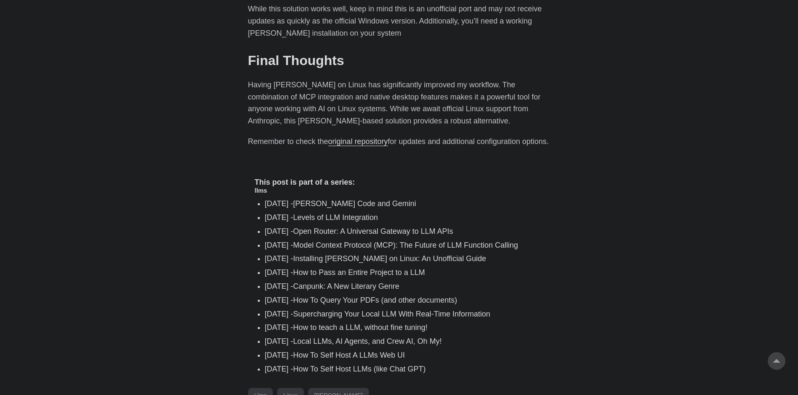 This screenshot has height=395, width=798. What do you see at coordinates (360, 328) in the screenshot?
I see `a: How to teach a LLM, without fine tuning!` at bounding box center [360, 328].